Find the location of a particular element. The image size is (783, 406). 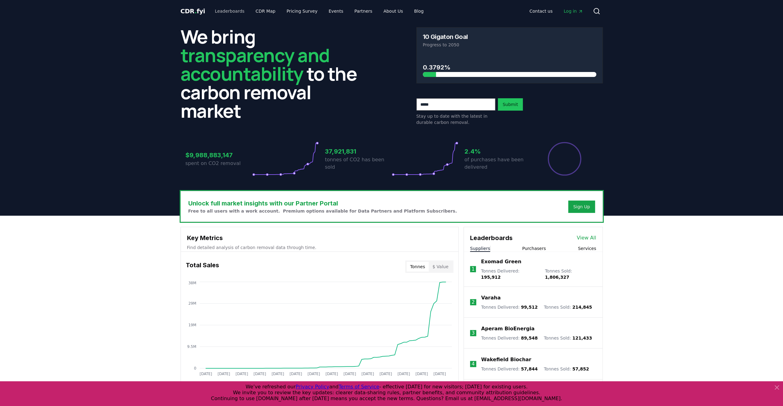

div: Sign Up is located at coordinates (582, 207).